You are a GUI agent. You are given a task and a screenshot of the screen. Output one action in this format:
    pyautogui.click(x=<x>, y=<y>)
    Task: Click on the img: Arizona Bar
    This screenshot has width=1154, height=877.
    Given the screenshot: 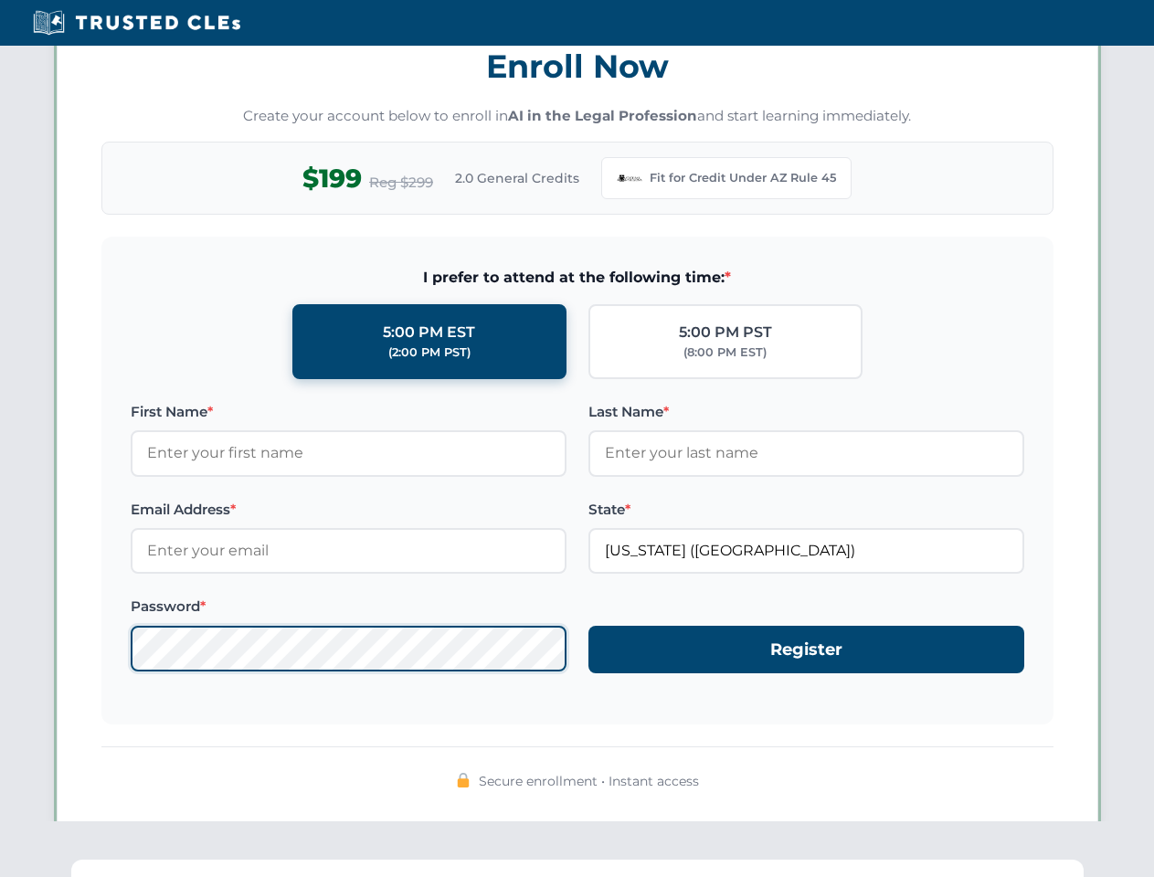 What is the action you would take?
    pyautogui.click(x=629, y=178)
    